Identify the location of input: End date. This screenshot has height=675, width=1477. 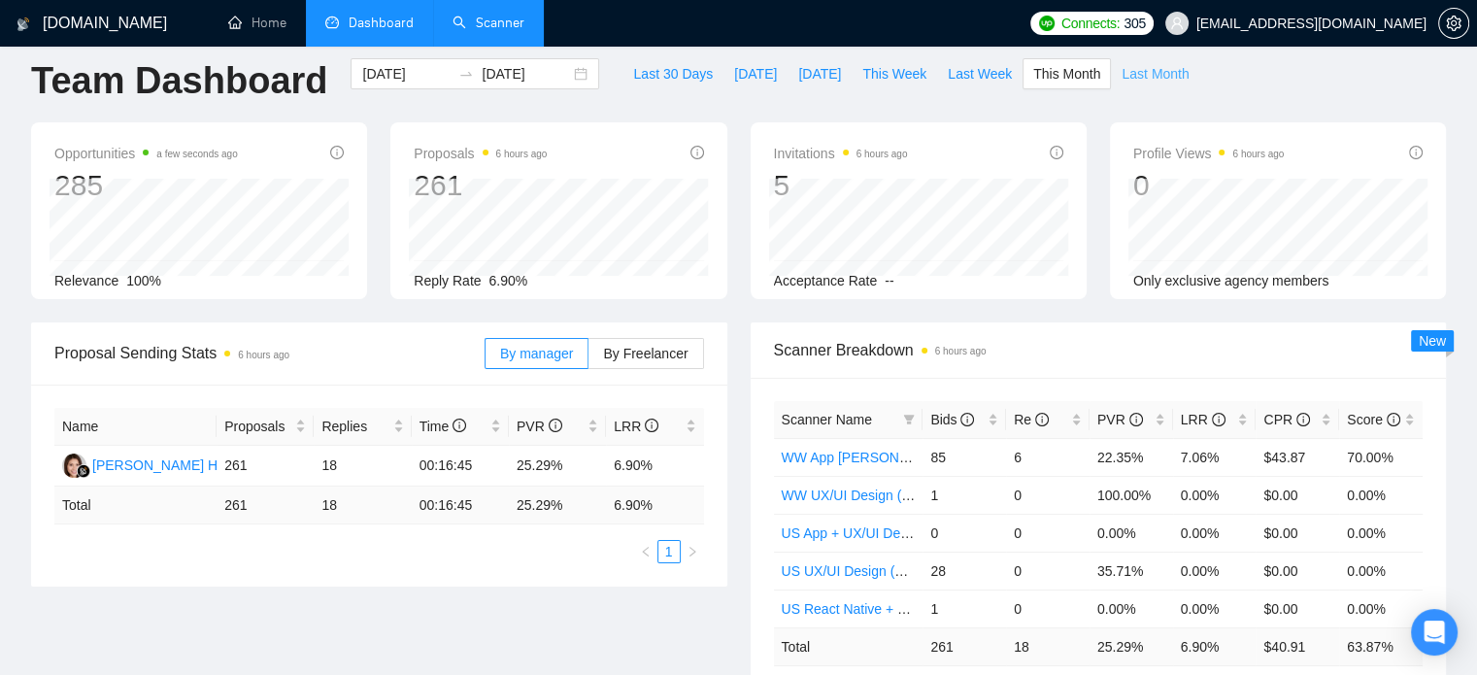
(525, 74).